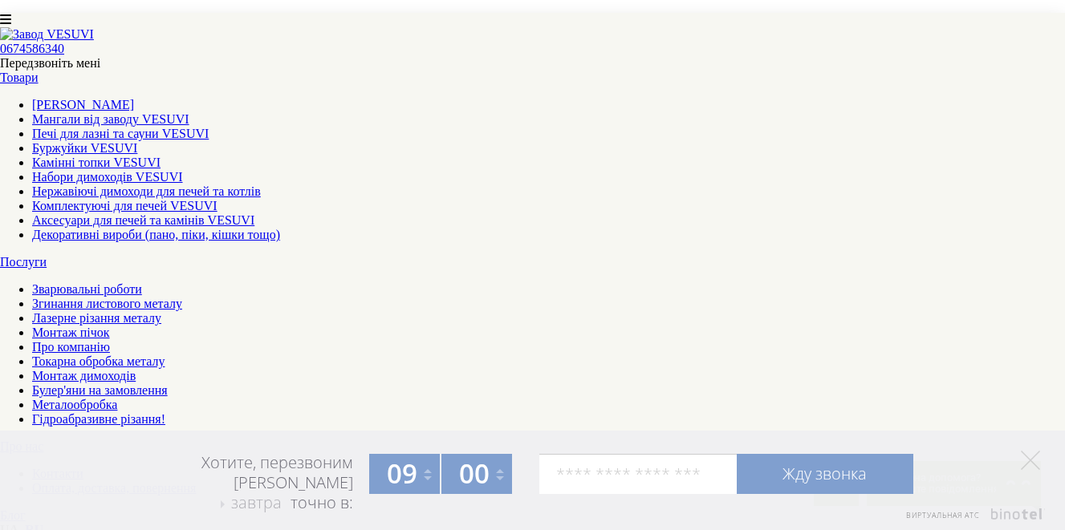 Image resolution: width=1065 pixels, height=530 pixels. What do you see at coordinates (474, 473) in the screenshot?
I see `span: 00` at bounding box center [474, 473].